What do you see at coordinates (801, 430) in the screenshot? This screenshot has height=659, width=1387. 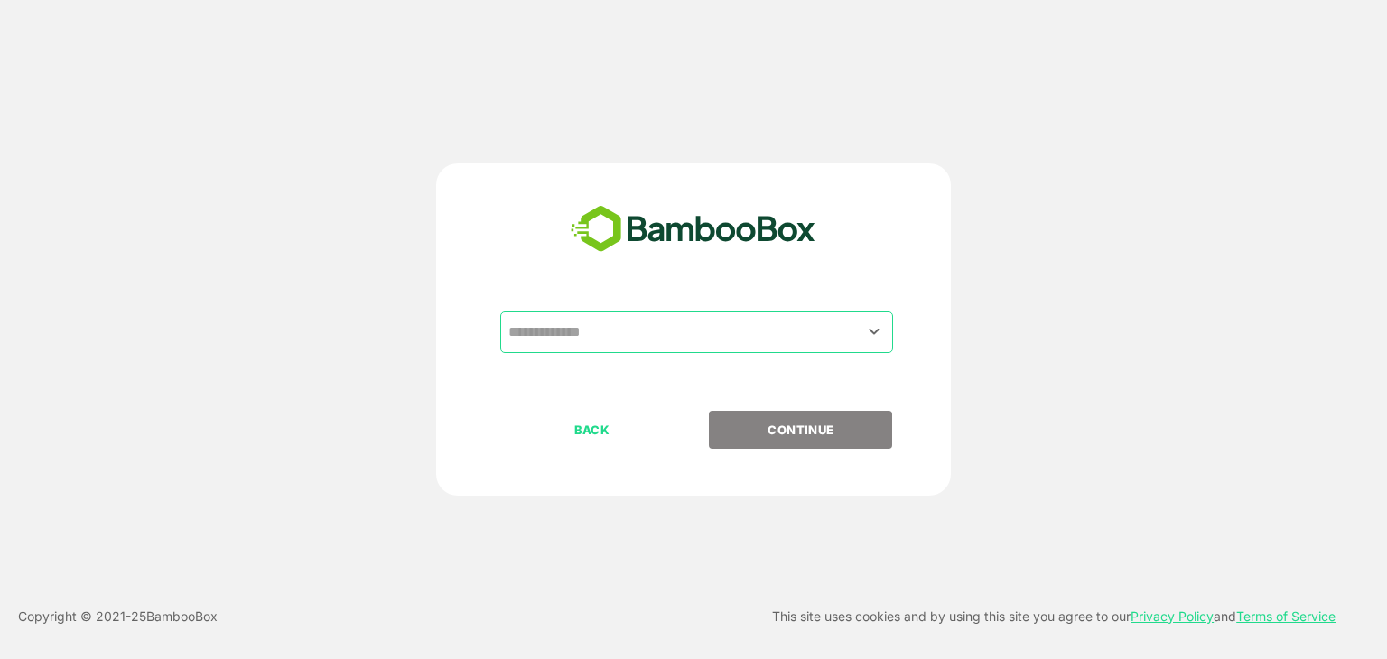 I see `p: CONTINUE` at bounding box center [801, 430].